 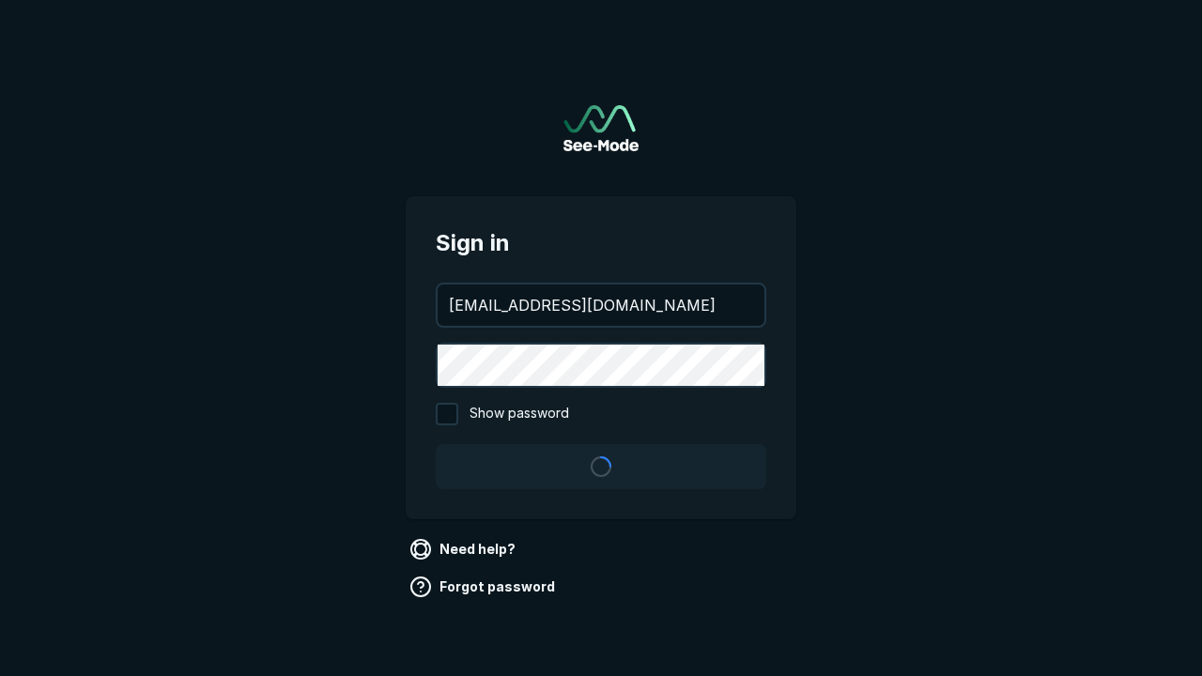 I want to click on img: See-Mode Logo, so click(x=601, y=128).